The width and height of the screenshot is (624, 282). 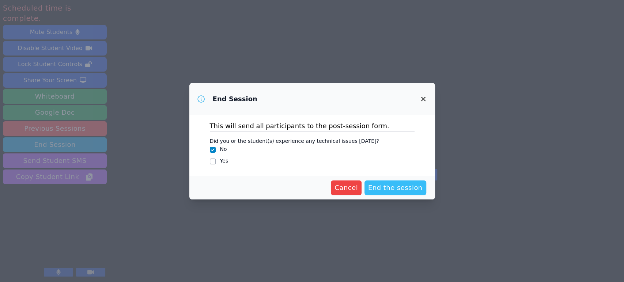 I want to click on span: End the session, so click(x=395, y=188).